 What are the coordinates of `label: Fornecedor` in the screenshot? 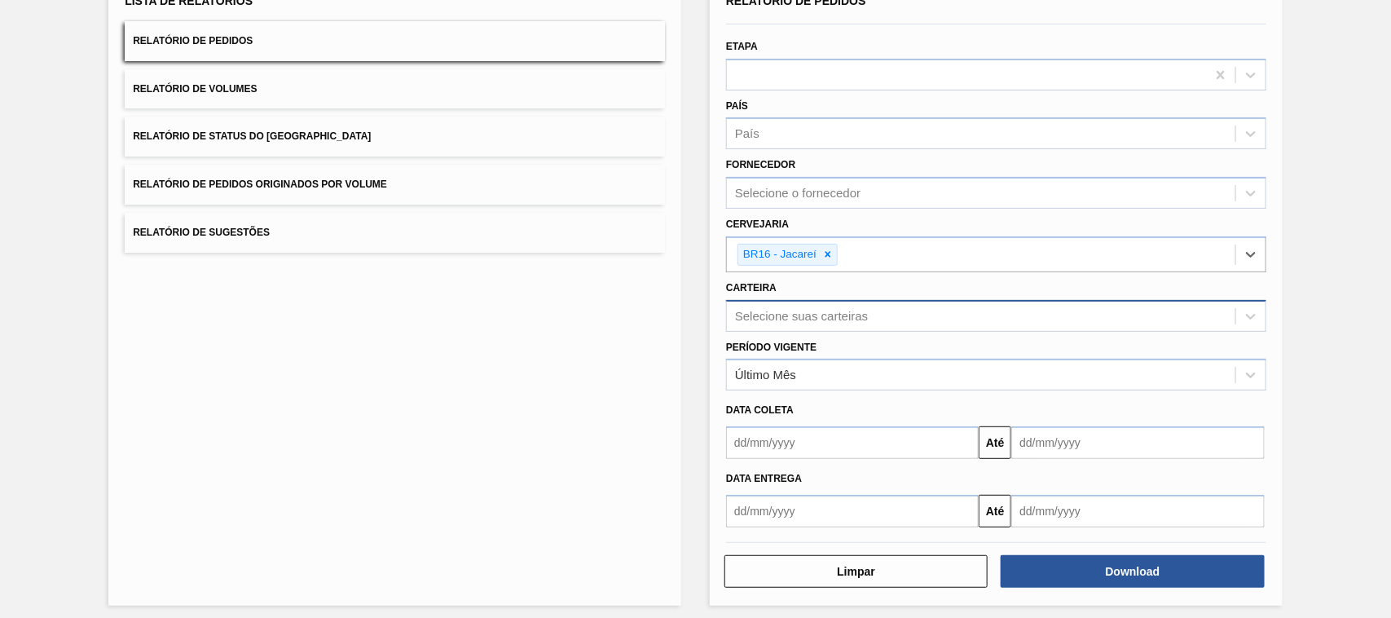 It's located at (760, 165).